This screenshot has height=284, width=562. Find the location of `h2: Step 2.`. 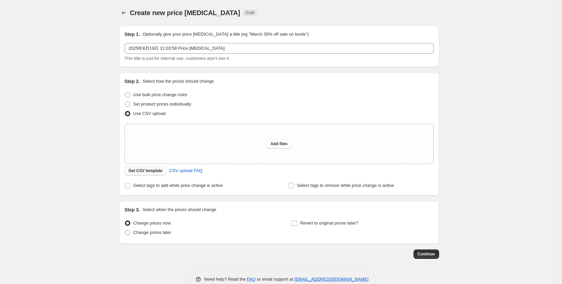

h2: Step 2. is located at coordinates (132, 81).